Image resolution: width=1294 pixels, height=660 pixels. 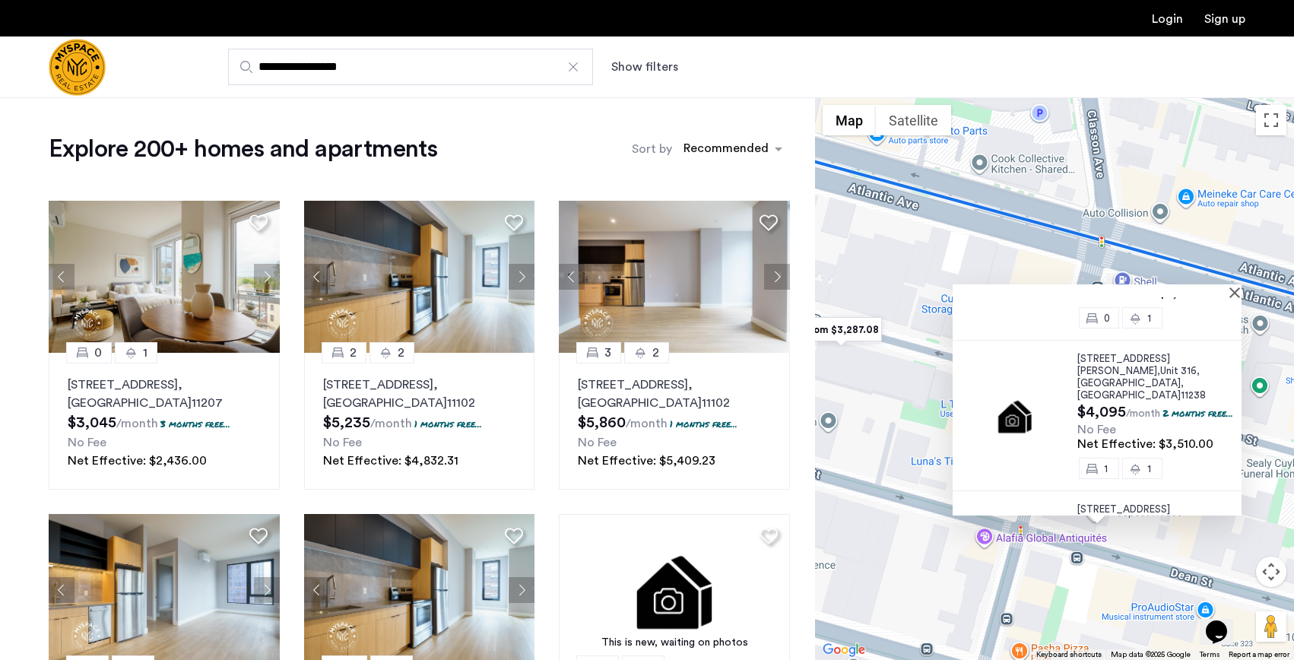 I want to click on div: from $3,287.08, so click(x=841, y=329).